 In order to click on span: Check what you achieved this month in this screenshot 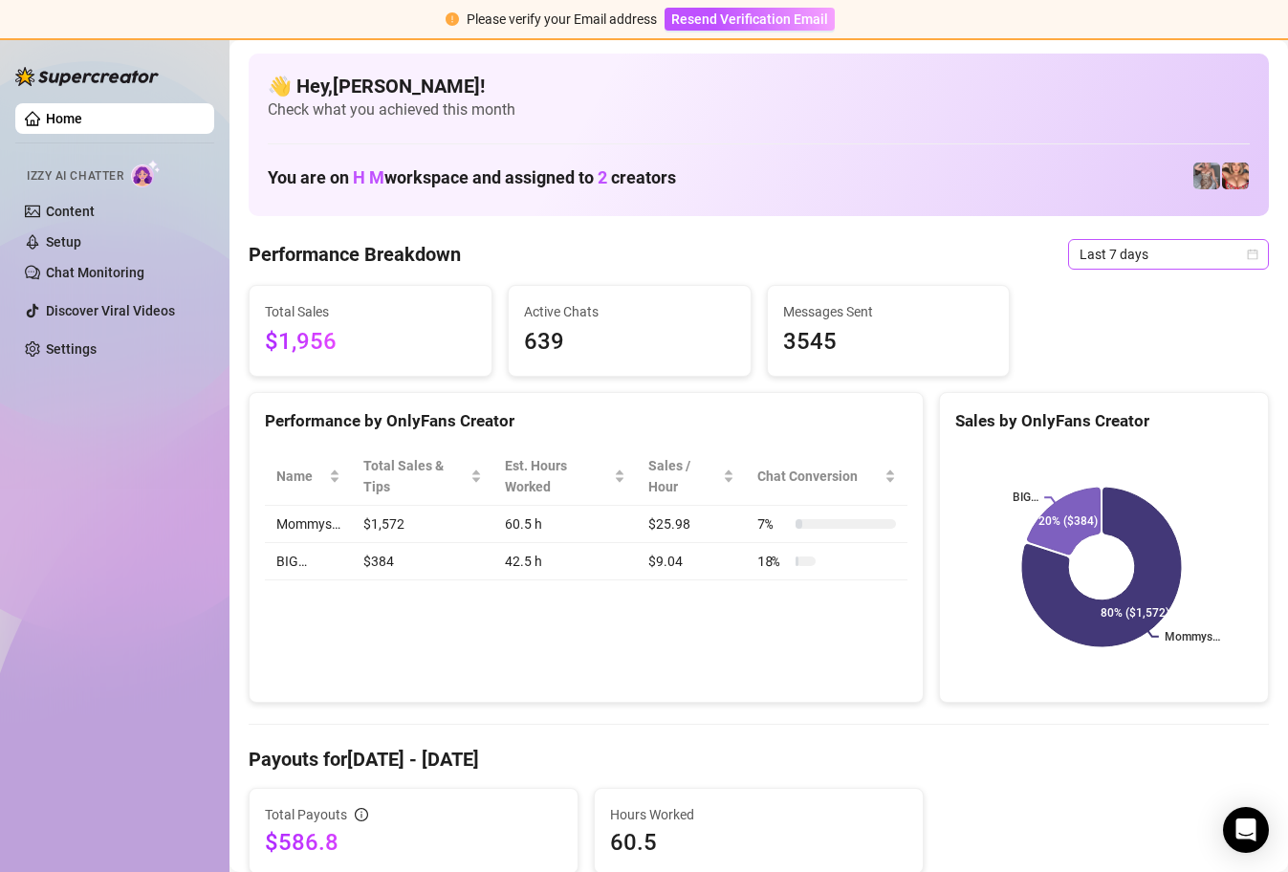, I will do `click(758, 110)`.